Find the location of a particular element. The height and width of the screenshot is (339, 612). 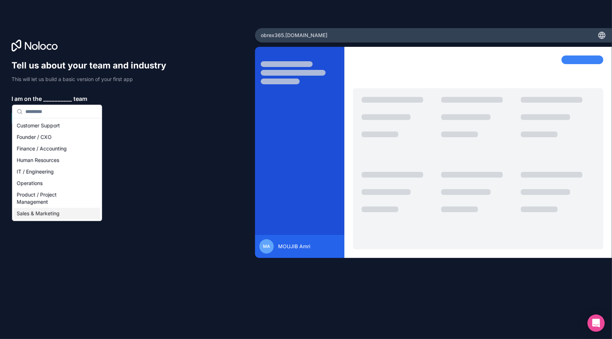

span: MOUJIB Amri is located at coordinates (294, 246).